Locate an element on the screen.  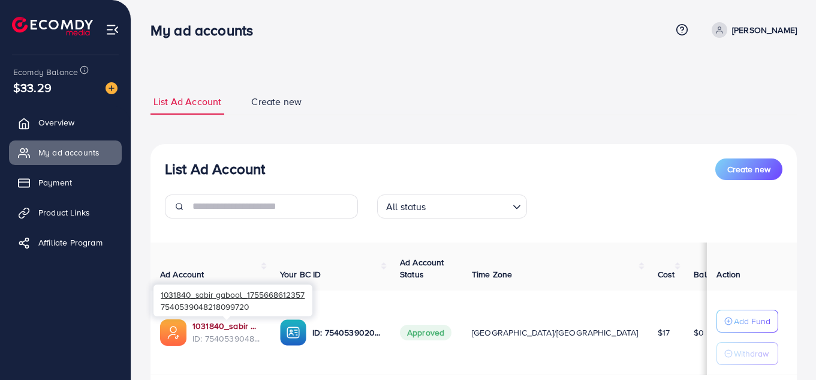
h3: List Ad Account is located at coordinates (215, 168).